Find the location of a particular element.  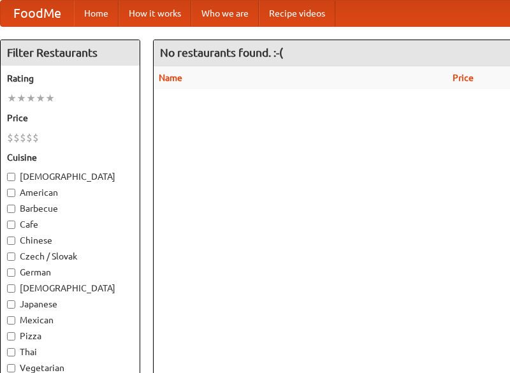

ng-pluralize: No restaurants found. :-( is located at coordinates (221, 52).